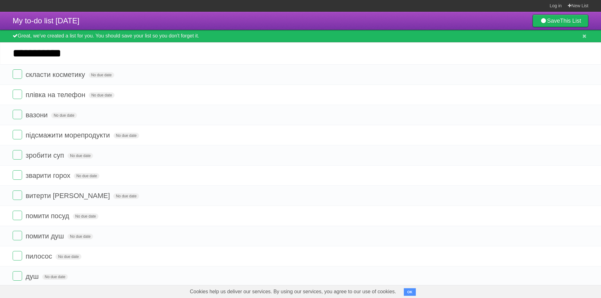 This screenshot has height=298, width=601. I want to click on button: OK, so click(409, 292).